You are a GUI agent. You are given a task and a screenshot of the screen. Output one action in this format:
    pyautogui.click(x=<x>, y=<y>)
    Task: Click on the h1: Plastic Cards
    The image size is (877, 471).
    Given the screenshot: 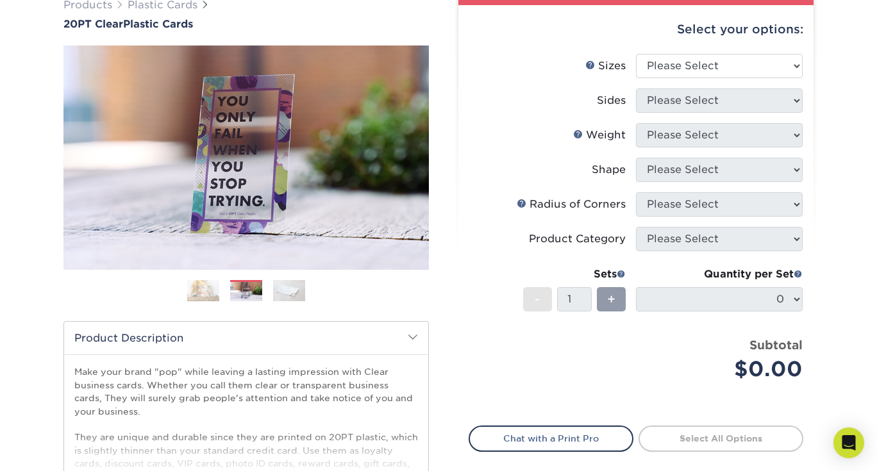 What is the action you would take?
    pyautogui.click(x=246, y=24)
    